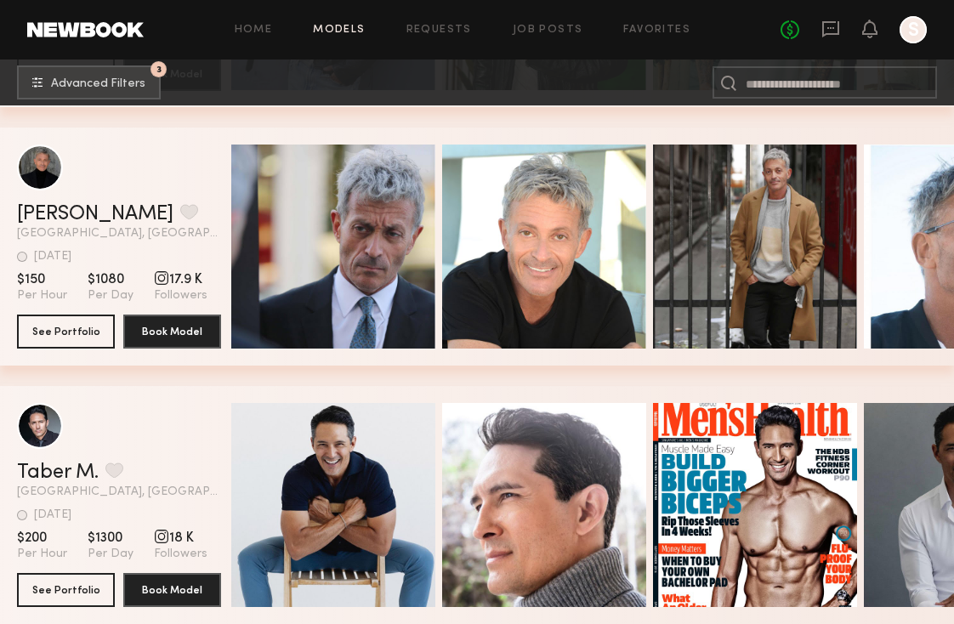  Describe the element at coordinates (180, 538) in the screenshot. I see `span: 18 K` at that location.